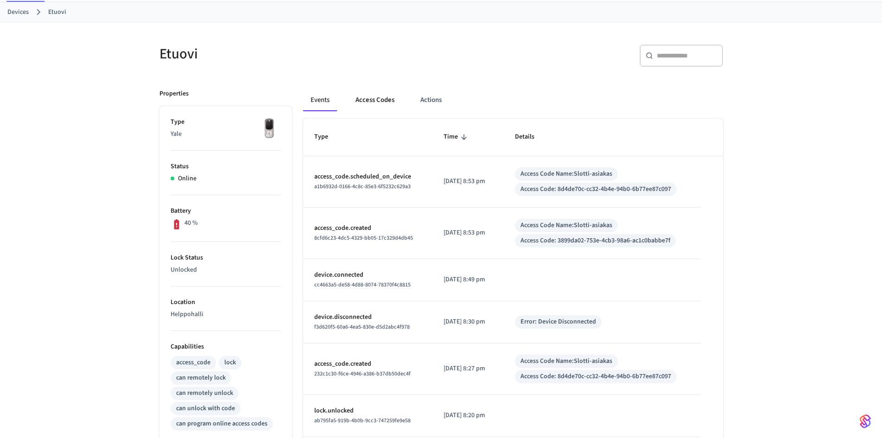 This screenshot has width=882, height=438. Describe the element at coordinates (362, 420) in the screenshot. I see `span: ab795fa5-919b-4b0b-9cc3-747259fe9e58` at that location.